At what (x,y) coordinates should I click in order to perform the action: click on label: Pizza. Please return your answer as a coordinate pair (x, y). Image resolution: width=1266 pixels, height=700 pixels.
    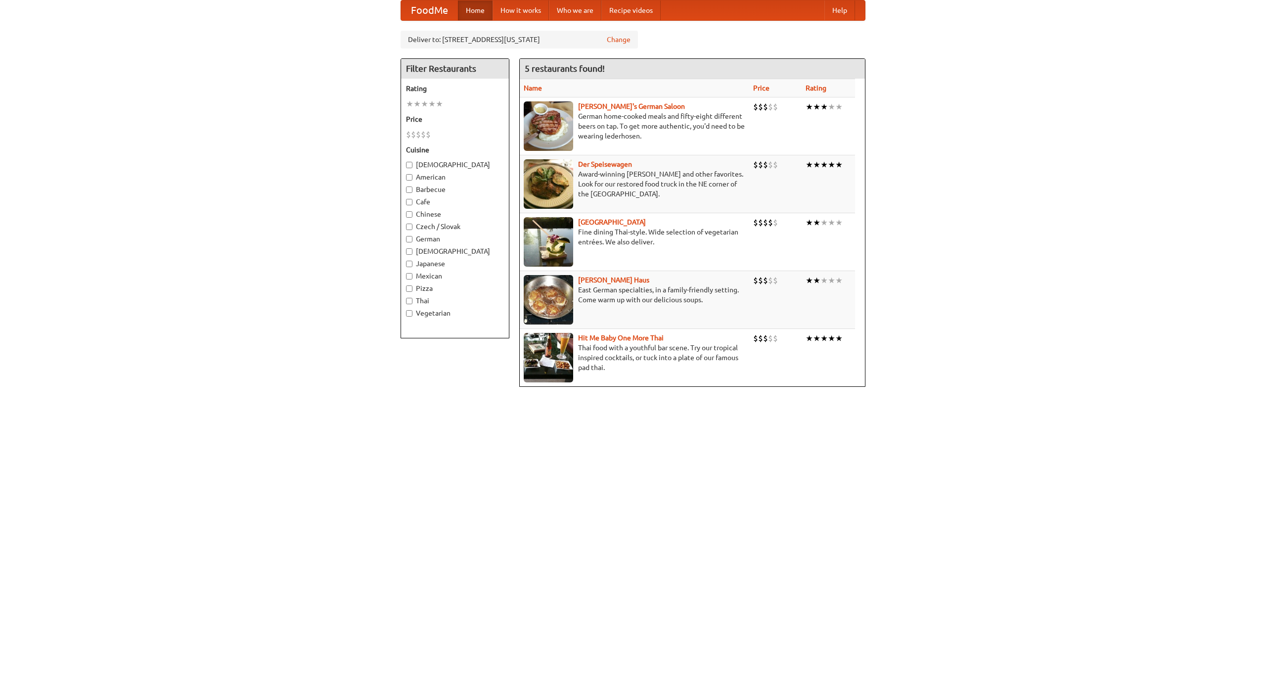
    Looking at the image, I should click on (455, 288).